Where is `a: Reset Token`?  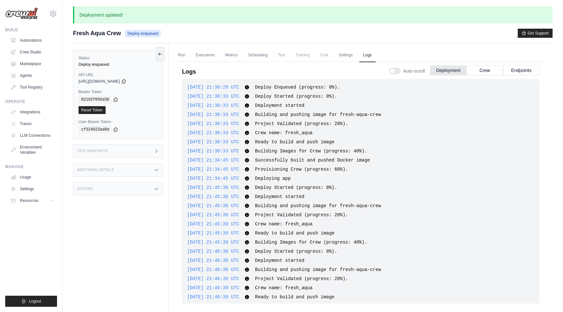
a: Reset Token is located at coordinates (92, 110).